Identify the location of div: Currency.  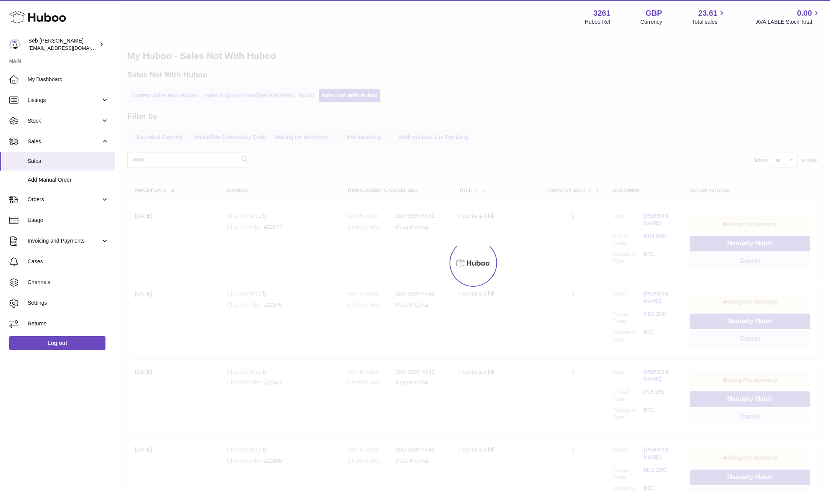
(651, 22).